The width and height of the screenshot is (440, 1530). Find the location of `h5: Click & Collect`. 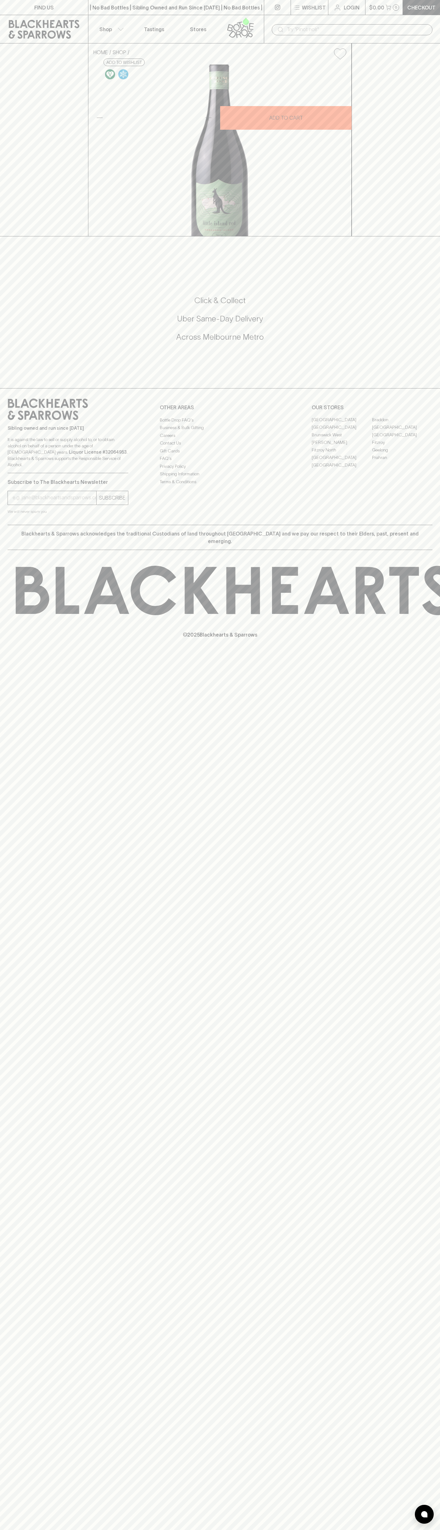

h5: Click & Collect is located at coordinates (220, 300).